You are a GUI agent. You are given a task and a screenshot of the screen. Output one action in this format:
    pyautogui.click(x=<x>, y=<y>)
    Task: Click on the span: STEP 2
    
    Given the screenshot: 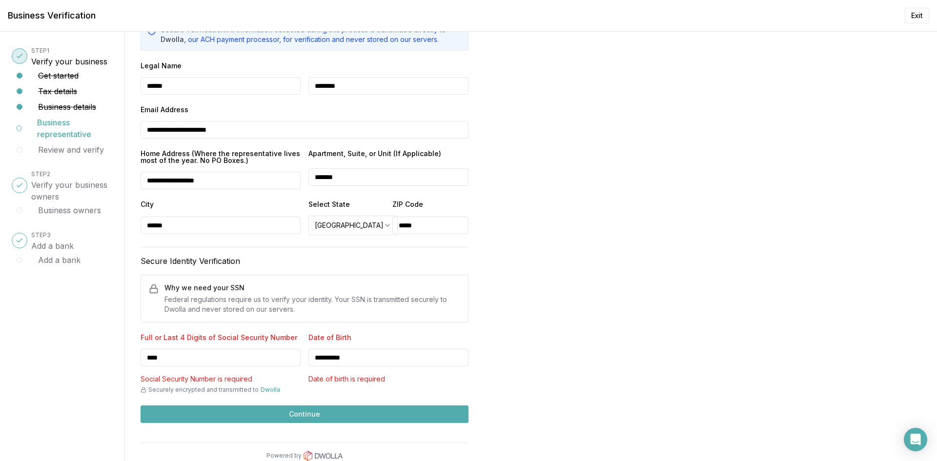 What is the action you would take?
    pyautogui.click(x=41, y=174)
    